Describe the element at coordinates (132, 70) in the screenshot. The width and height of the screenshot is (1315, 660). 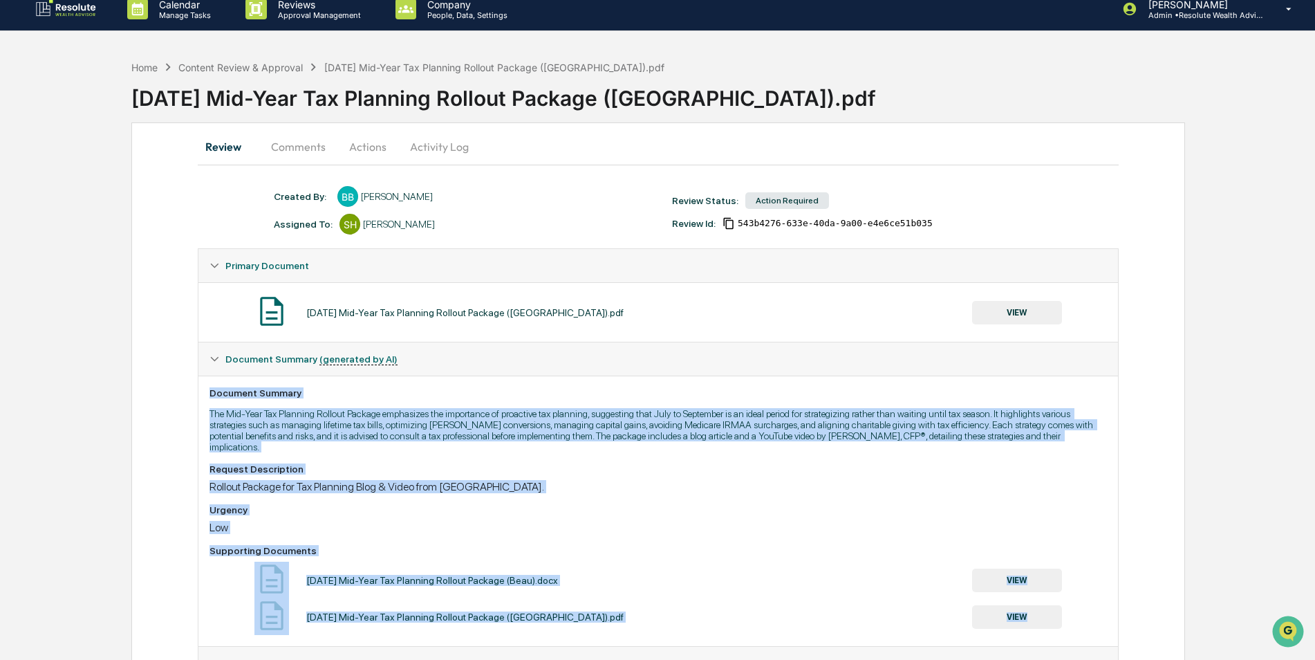
I see `input: Clear` at that location.